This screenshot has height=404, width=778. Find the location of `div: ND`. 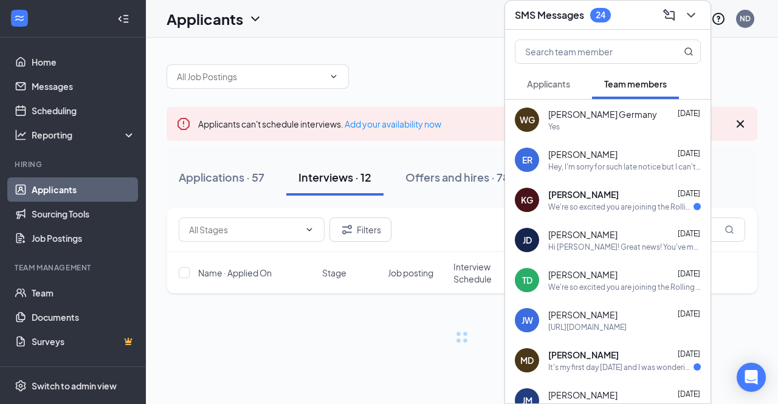

div: ND is located at coordinates (745, 18).